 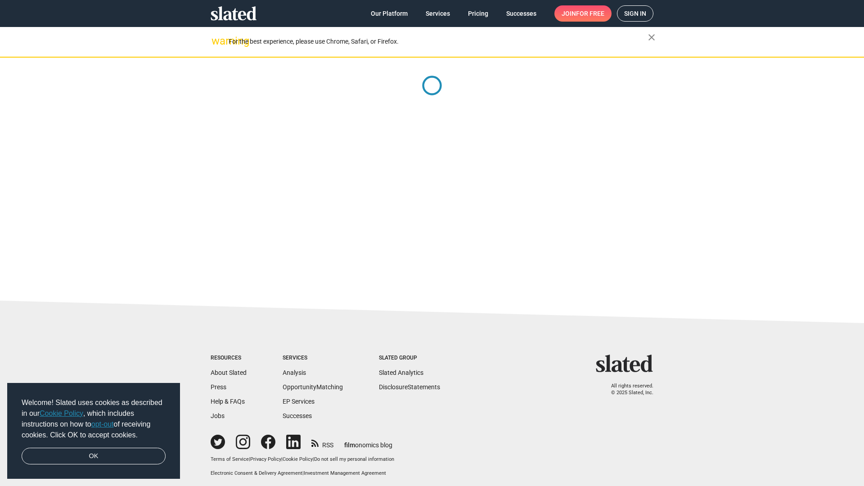 What do you see at coordinates (354, 460) in the screenshot?
I see `button: Do not sell my personal information` at bounding box center [354, 460].